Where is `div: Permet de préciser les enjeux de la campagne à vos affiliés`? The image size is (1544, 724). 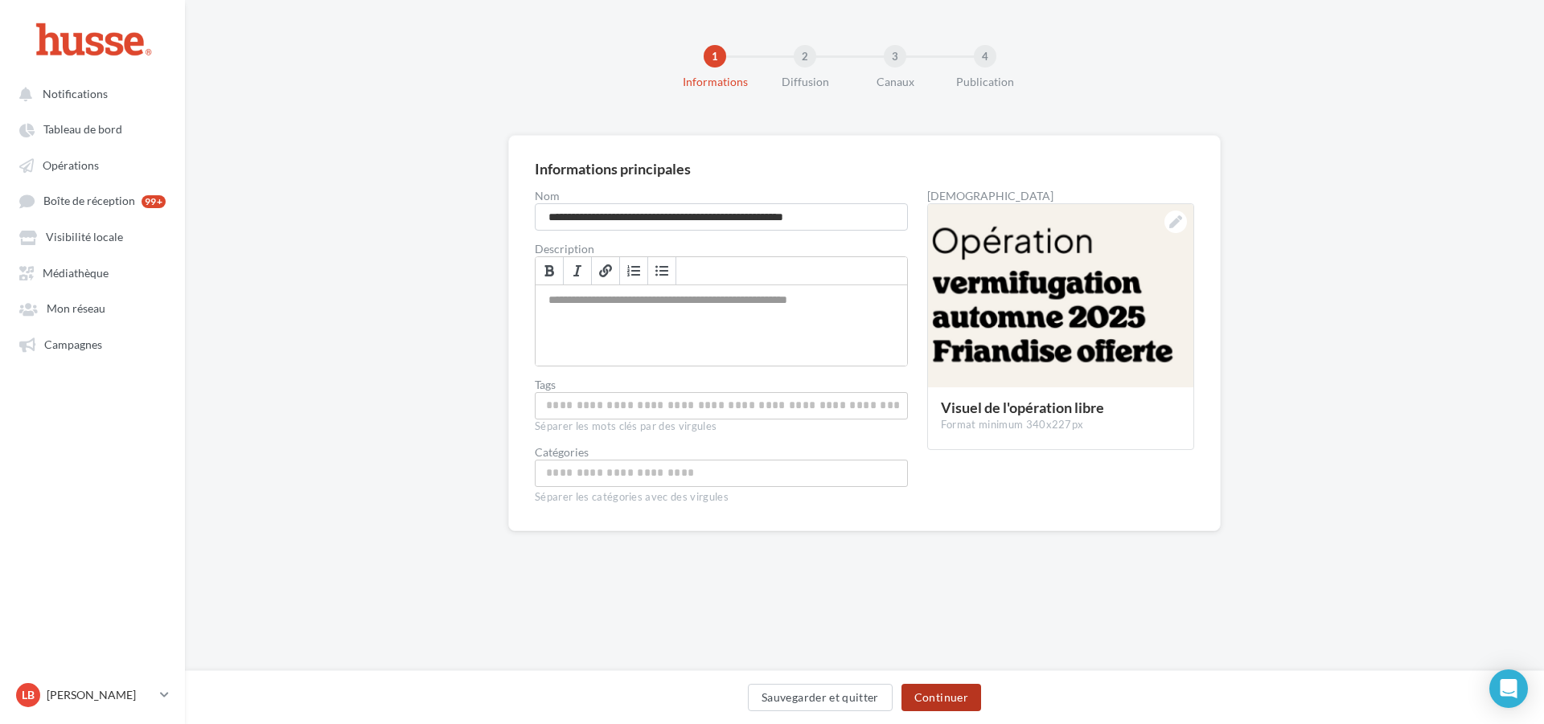
div: Permet de préciser les enjeux de la campagne à vos affiliés is located at coordinates (721, 326).